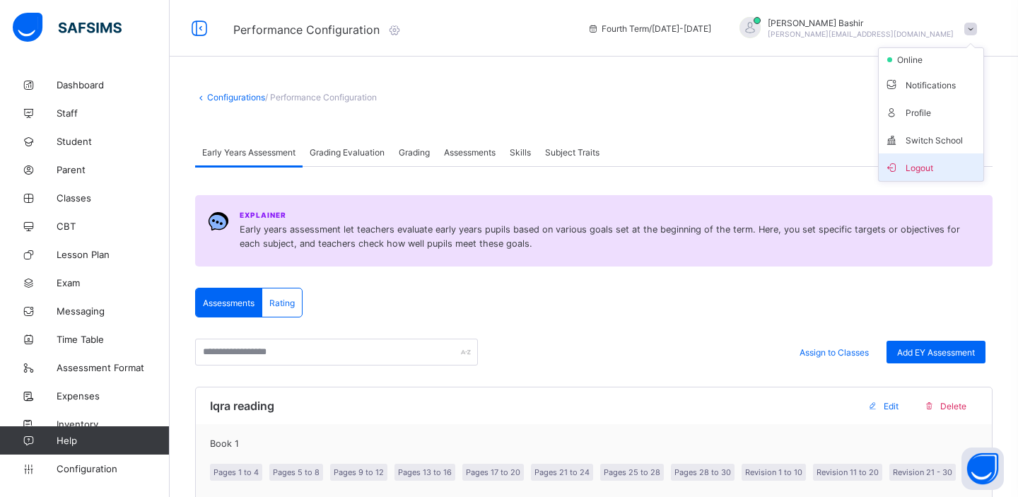  What do you see at coordinates (321, 97) in the screenshot?
I see `span: / Performance Configuration` at bounding box center [321, 97].